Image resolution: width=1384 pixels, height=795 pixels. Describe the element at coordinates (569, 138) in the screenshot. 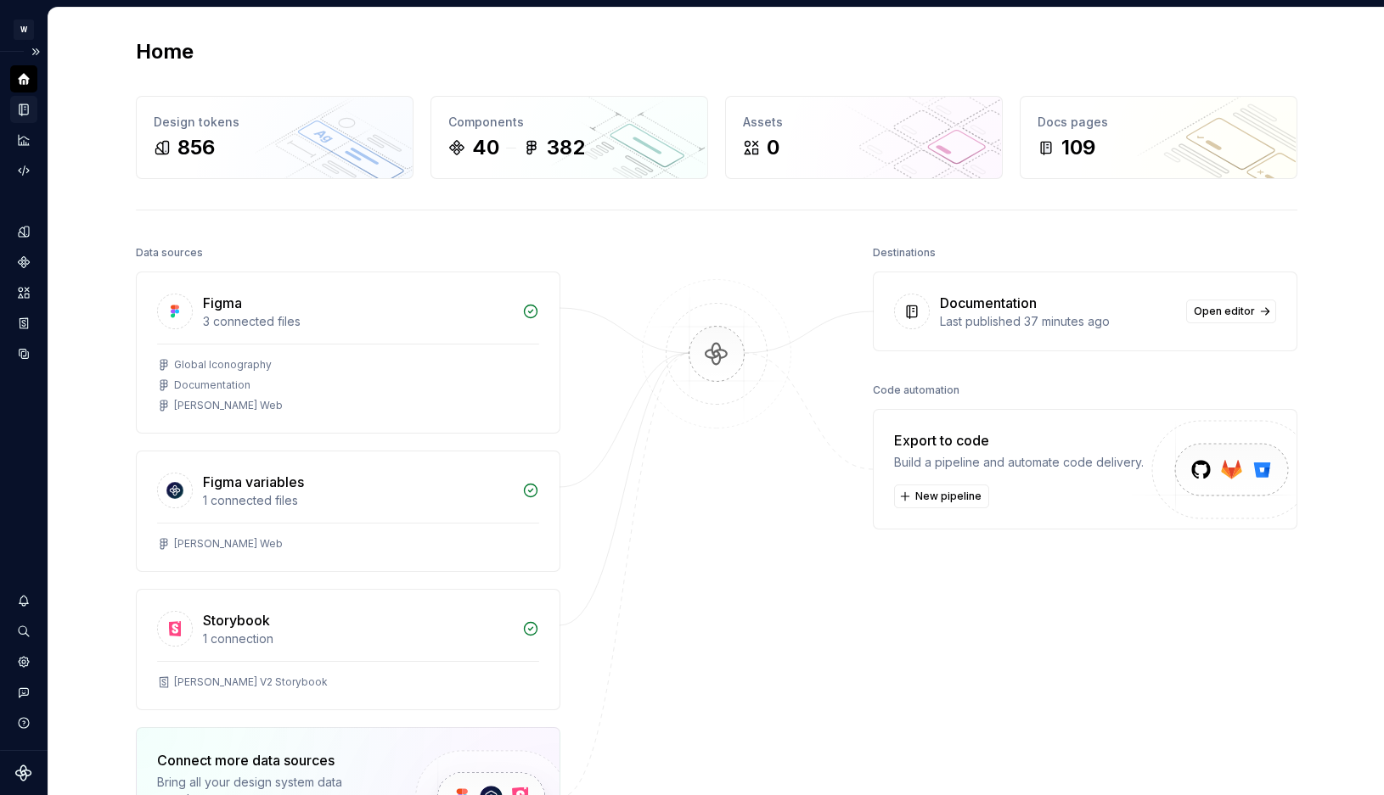

I see `a: Components40382` at that location.